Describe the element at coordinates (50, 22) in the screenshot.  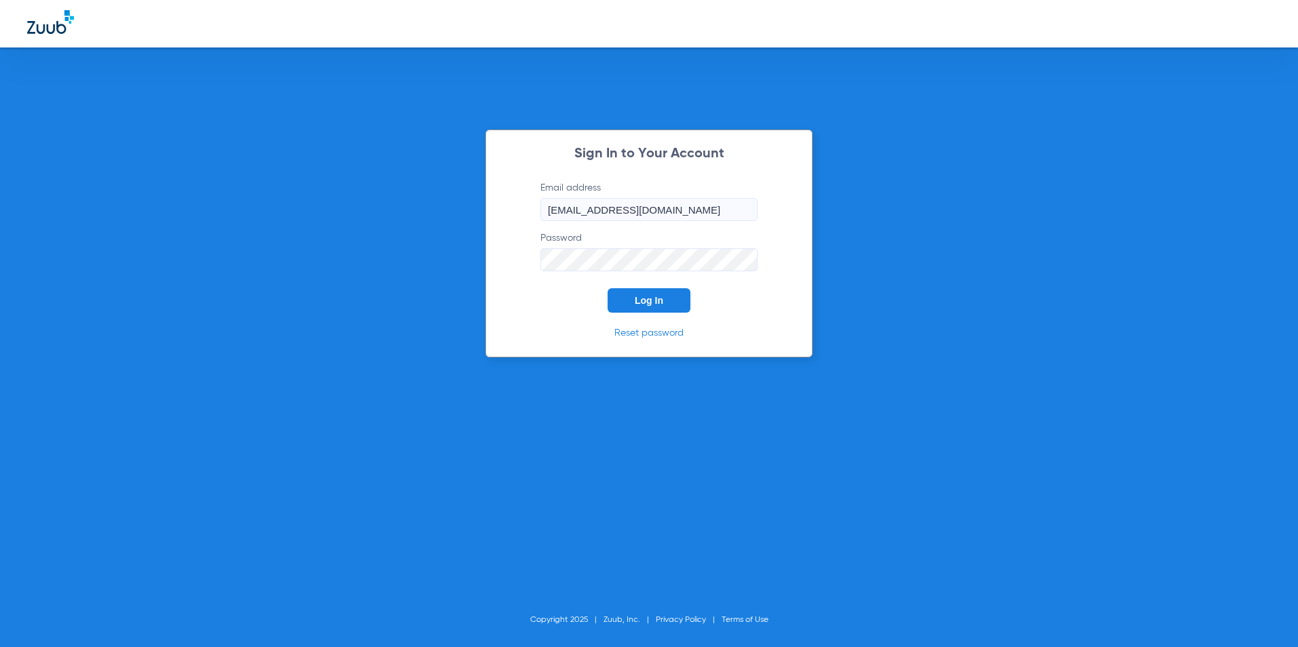
I see `img: Zuub Logo` at that location.